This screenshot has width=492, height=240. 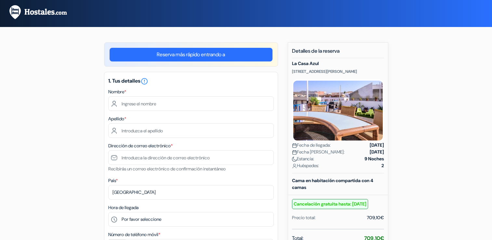 What do you see at coordinates (311, 145) in the screenshot?
I see `span: Fecha de llegada:` at bounding box center [311, 145].